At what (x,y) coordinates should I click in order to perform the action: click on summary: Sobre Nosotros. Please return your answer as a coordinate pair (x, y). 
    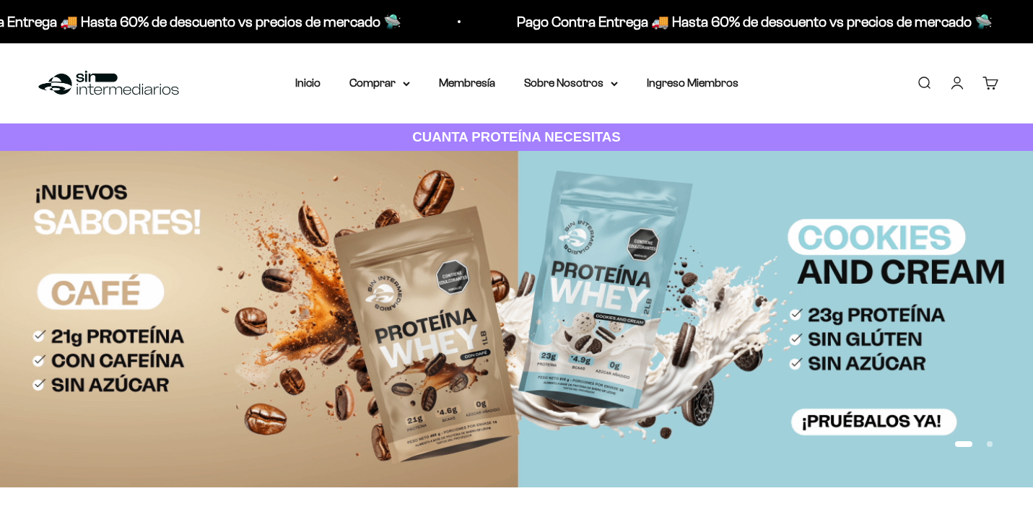
    Looking at the image, I should click on (571, 83).